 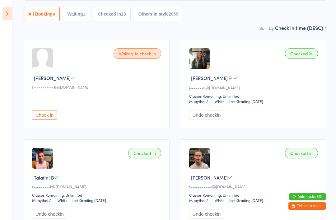 What do you see at coordinates (84, 14) in the screenshot?
I see `div: 1` at bounding box center [84, 14].